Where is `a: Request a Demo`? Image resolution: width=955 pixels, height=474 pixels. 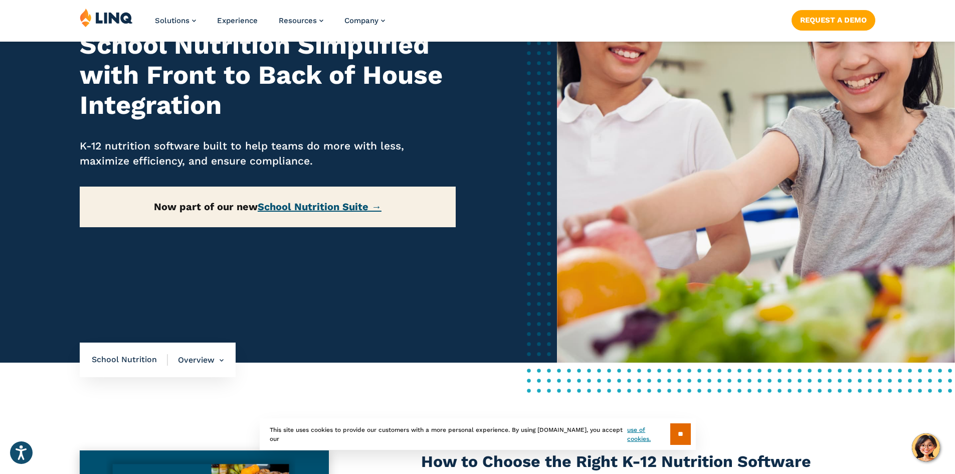
a: Request a Demo is located at coordinates (833, 20).